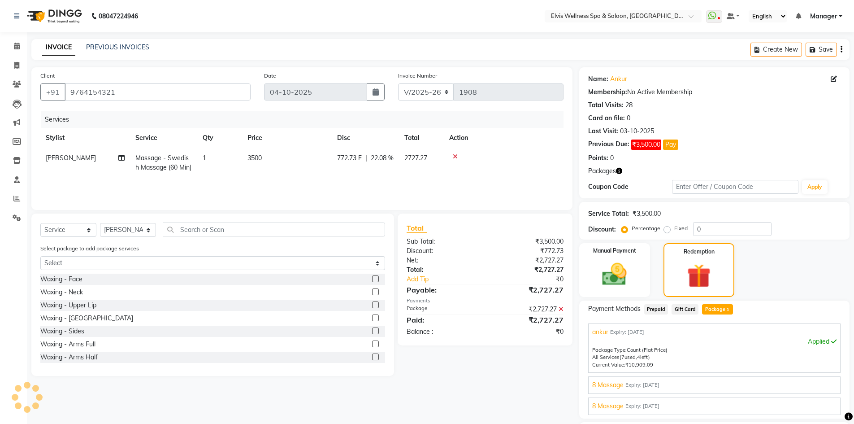 Image resolution: width=854 pixels, height=424 pixels. Describe the element at coordinates (287, 138) in the screenshot. I see `th: Price` at that location.